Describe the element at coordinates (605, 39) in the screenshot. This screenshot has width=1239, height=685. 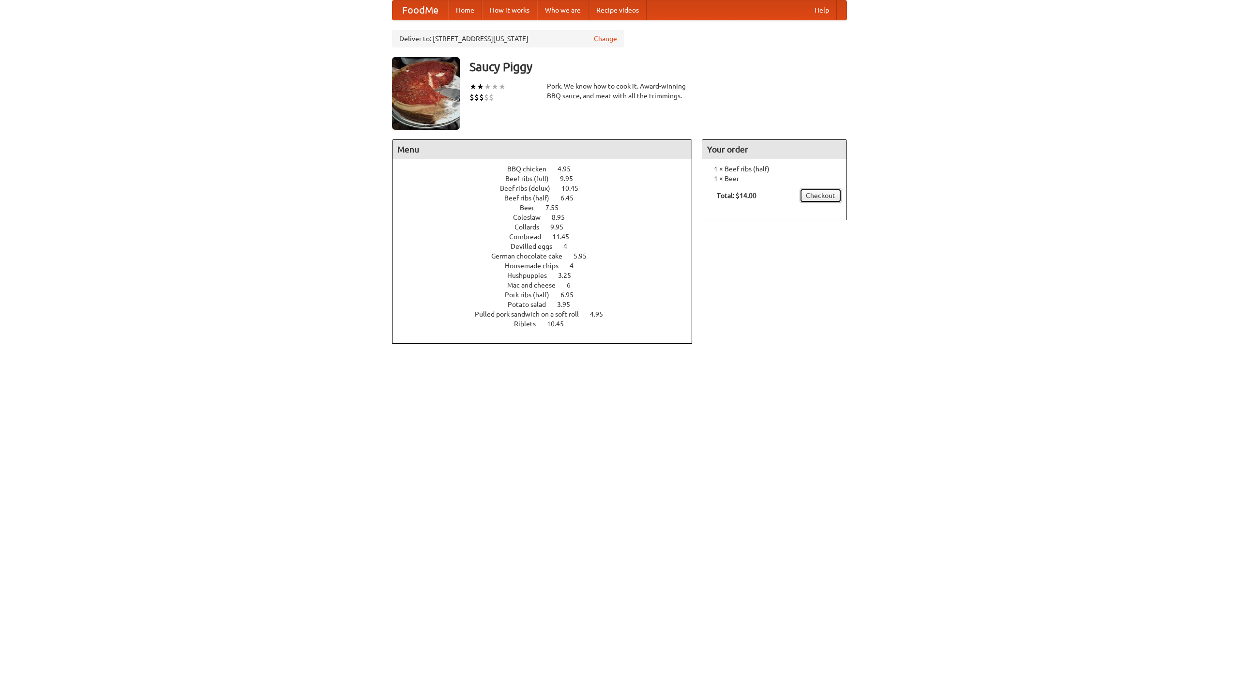
I see `a: Change` at that location.